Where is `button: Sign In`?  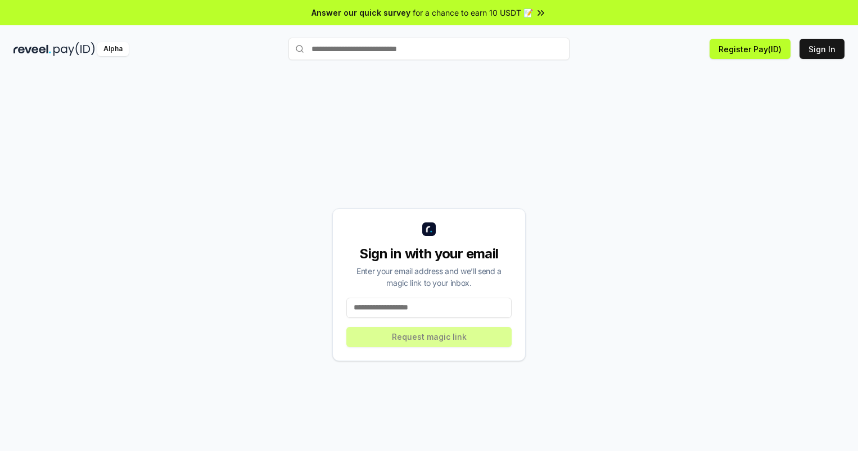
button: Sign In is located at coordinates (822, 49).